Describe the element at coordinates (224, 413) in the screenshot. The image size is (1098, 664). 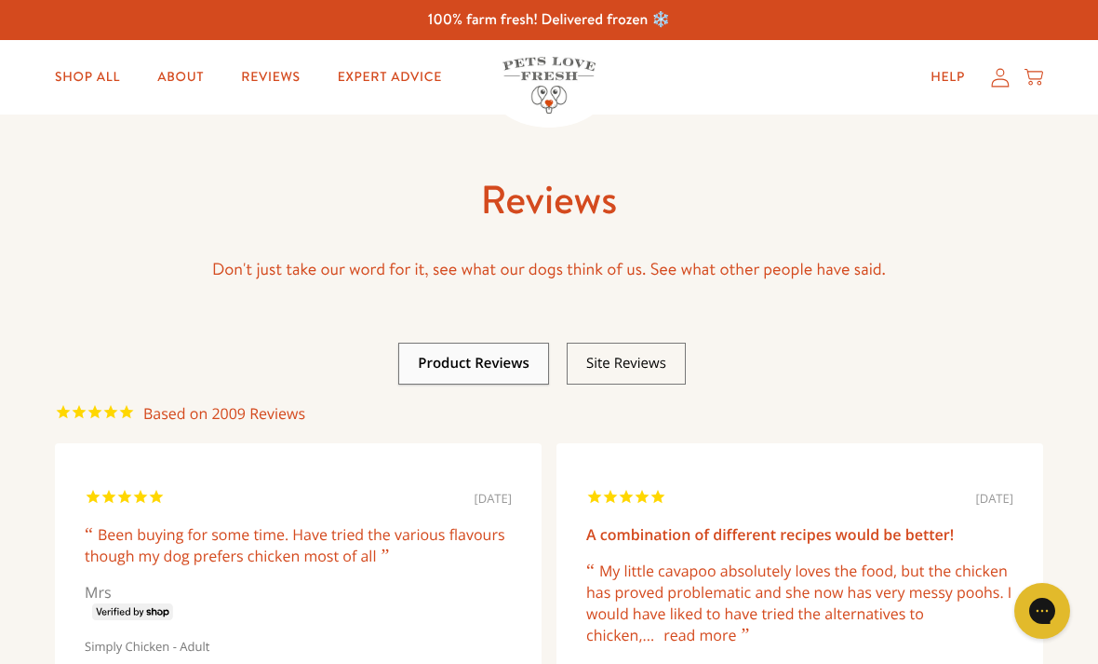
I see `span: 2009` at that location.